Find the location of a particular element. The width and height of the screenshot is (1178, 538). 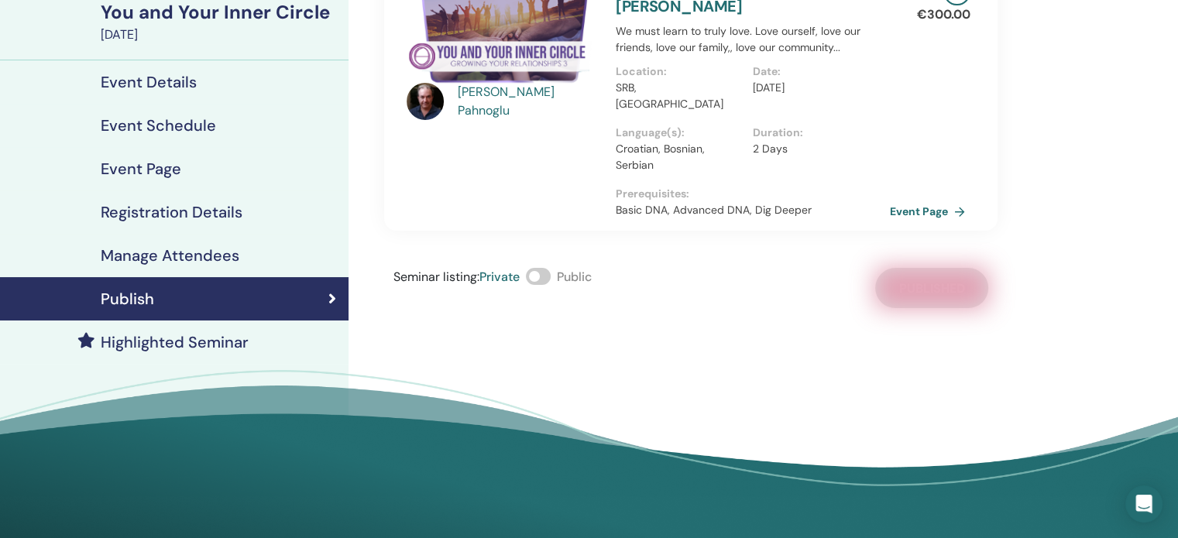

span: Seminar listing : is located at coordinates (436, 276).